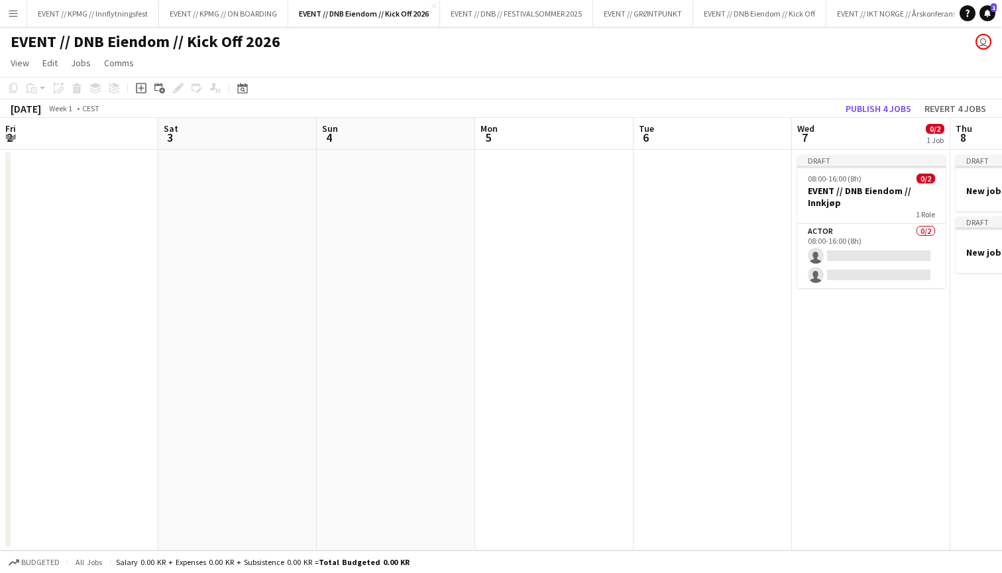 The image size is (1002, 573). I want to click on span: 5, so click(488, 137).